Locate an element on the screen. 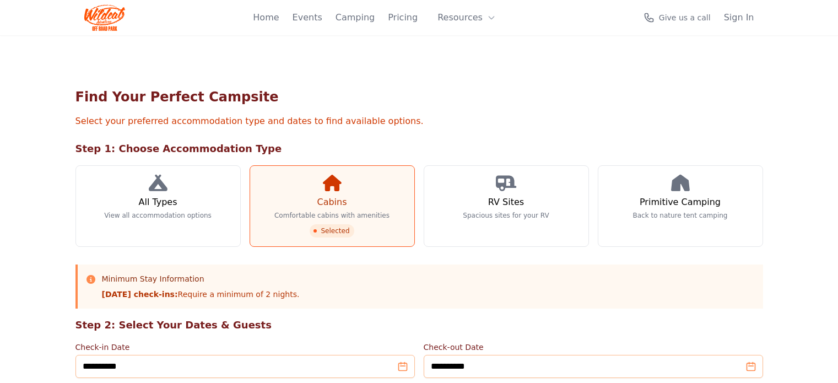  p: View all accommodation options is located at coordinates (158, 215).